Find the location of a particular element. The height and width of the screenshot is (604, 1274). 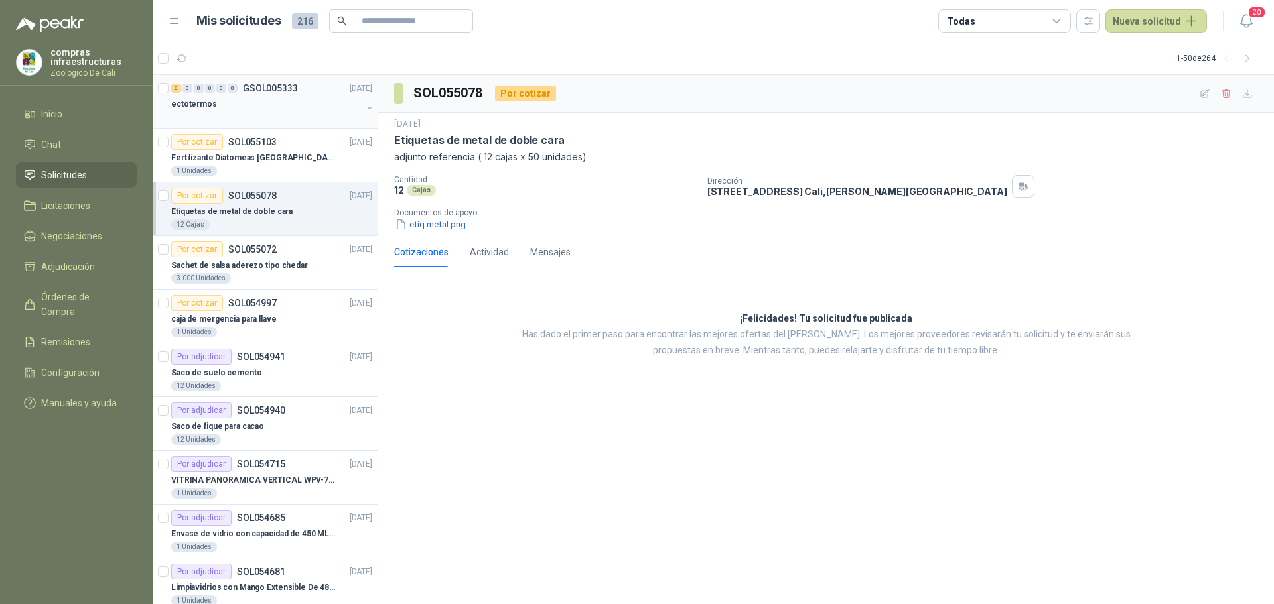

img: Logo peakr is located at coordinates (50, 24).